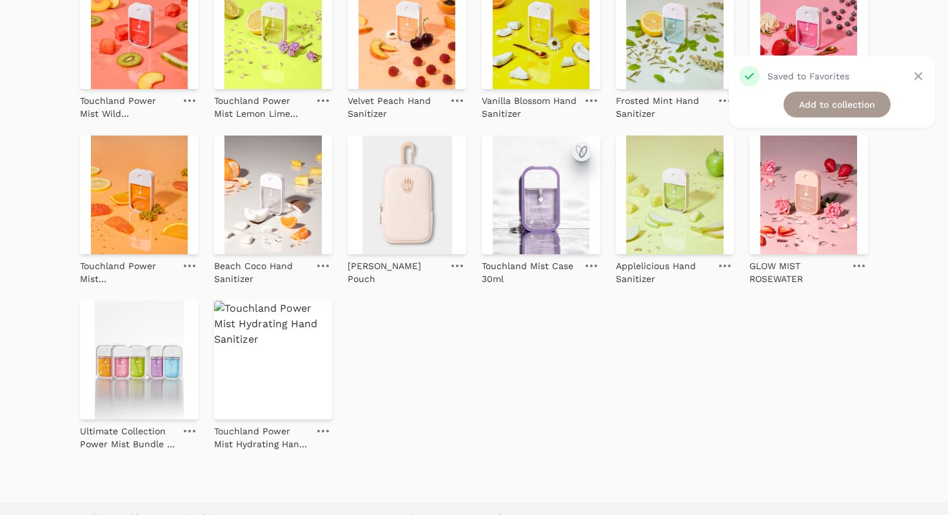  Describe the element at coordinates (139, 195) in the screenshot. I see `a: Touchland Power Mist Citrus Grove` at that location.